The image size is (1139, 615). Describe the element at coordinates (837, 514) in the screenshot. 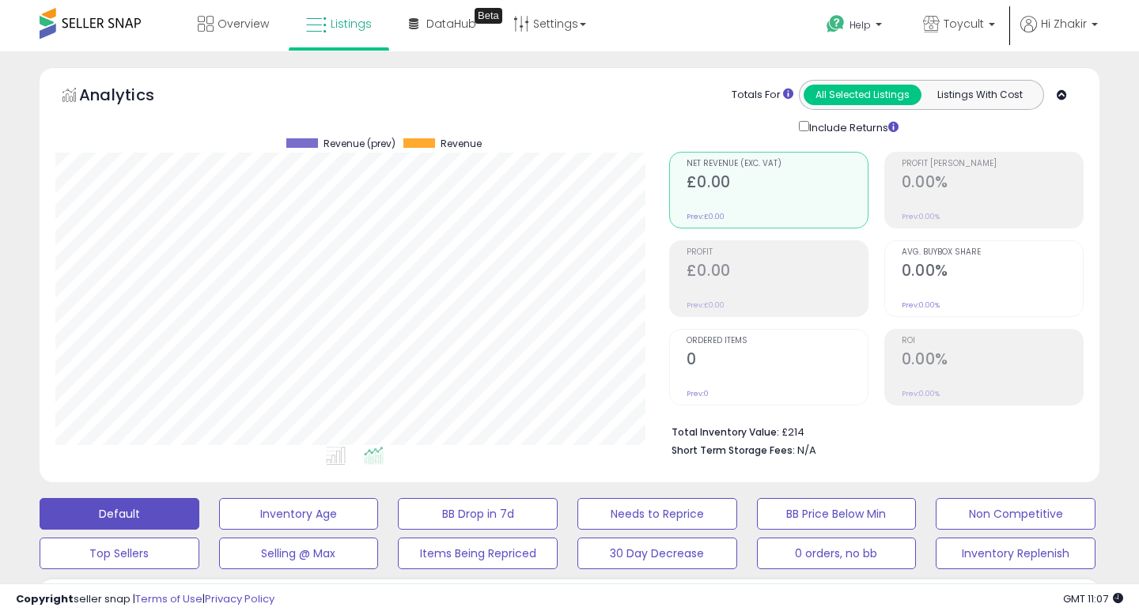

I see `button: BB Price Below Min` at that location.